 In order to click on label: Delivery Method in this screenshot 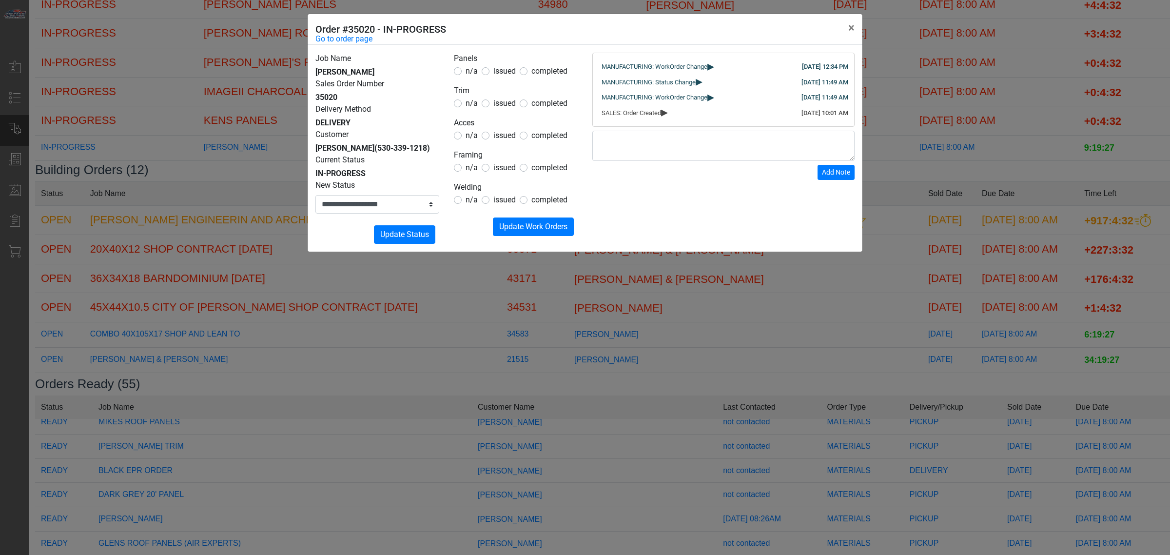, I will do `click(343, 109)`.